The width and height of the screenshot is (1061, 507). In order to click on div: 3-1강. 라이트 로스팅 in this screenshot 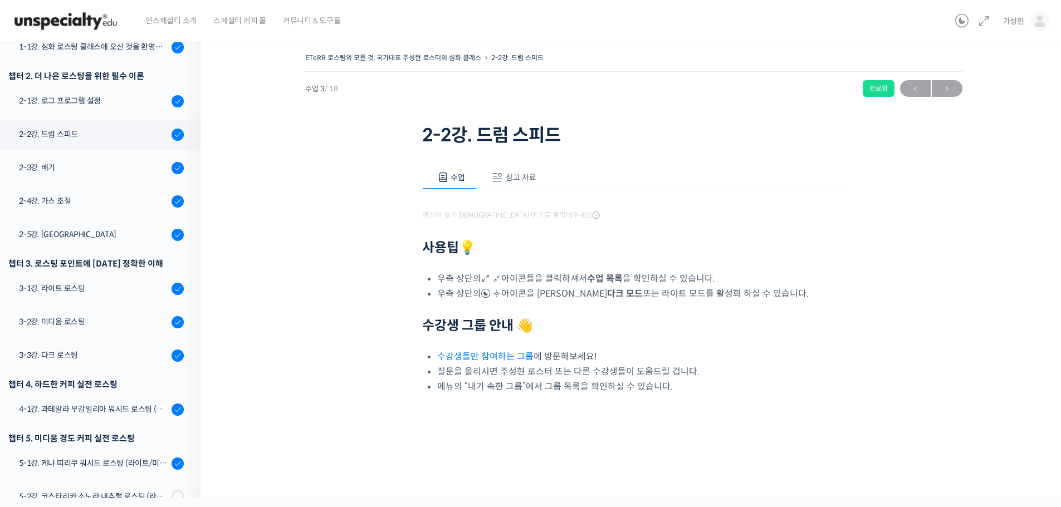, I will do `click(94, 288)`.